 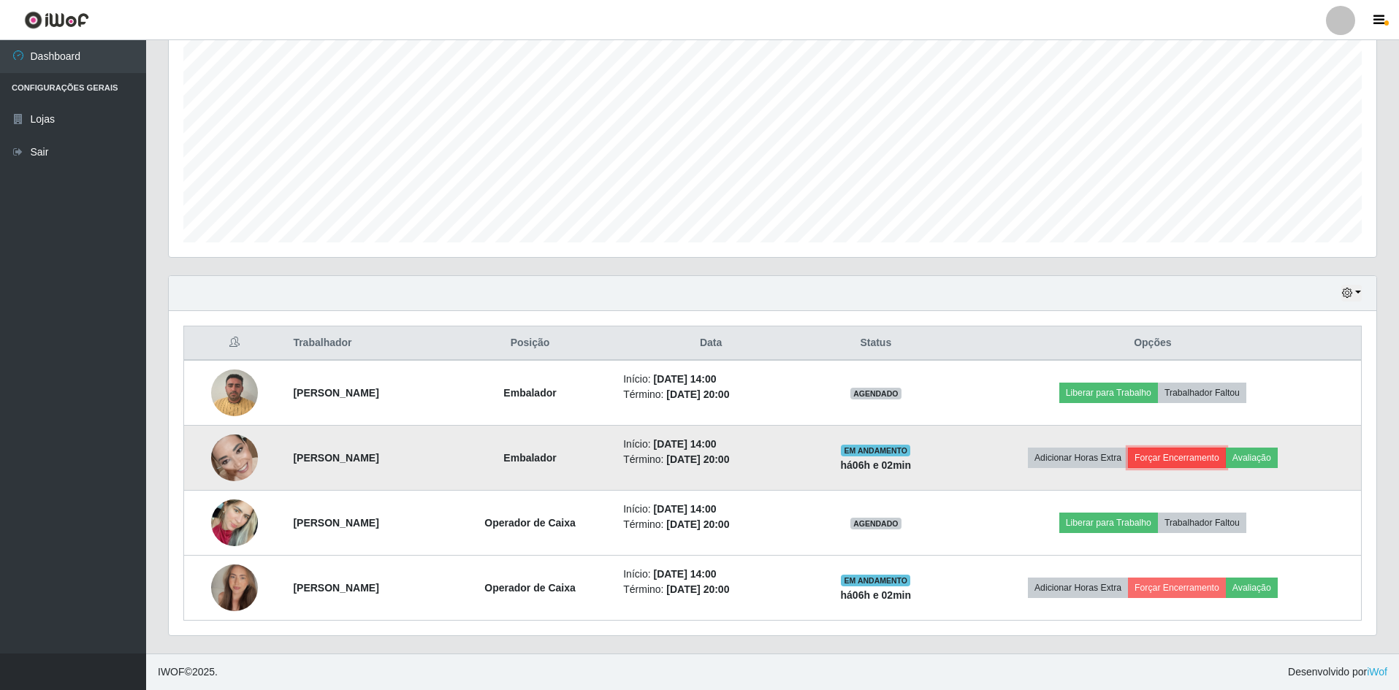 I want to click on span: IWOF, so click(x=171, y=672).